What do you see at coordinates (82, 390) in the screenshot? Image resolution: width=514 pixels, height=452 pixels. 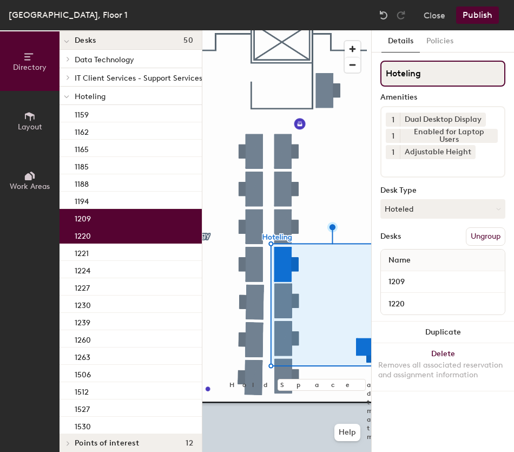 I see `p: 1512` at bounding box center [82, 390].